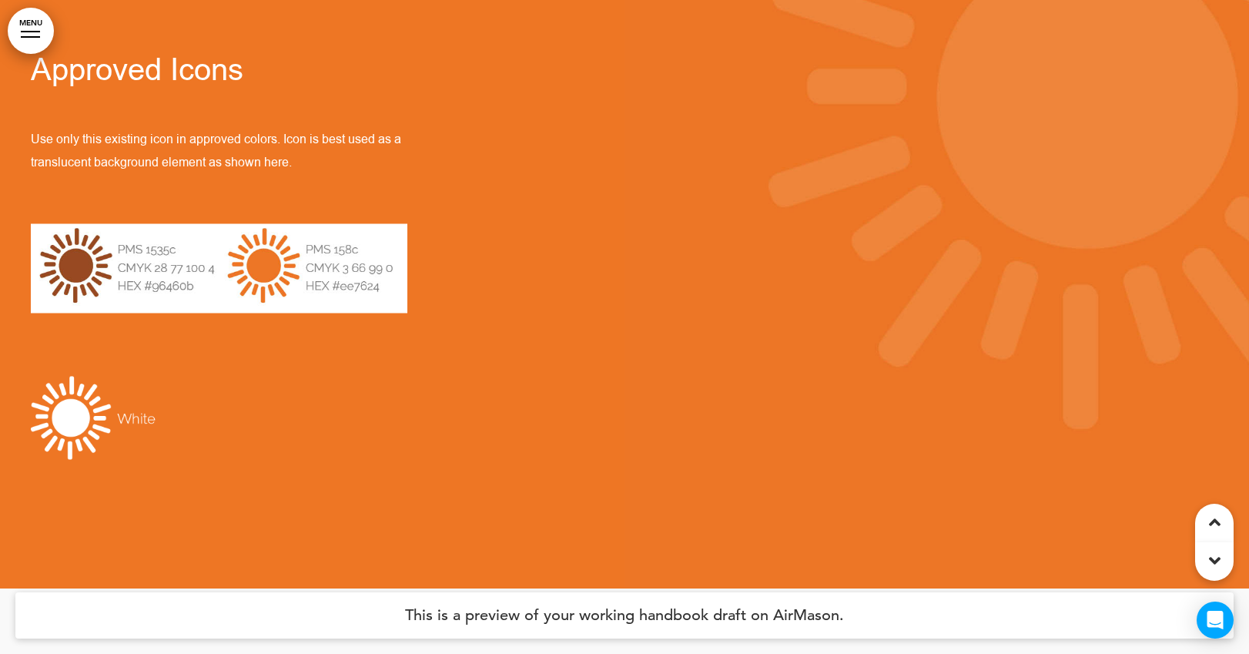 This screenshot has width=1249, height=654. What do you see at coordinates (1215, 620) in the screenshot?
I see `div: Open Intercom Messenger` at bounding box center [1215, 620].